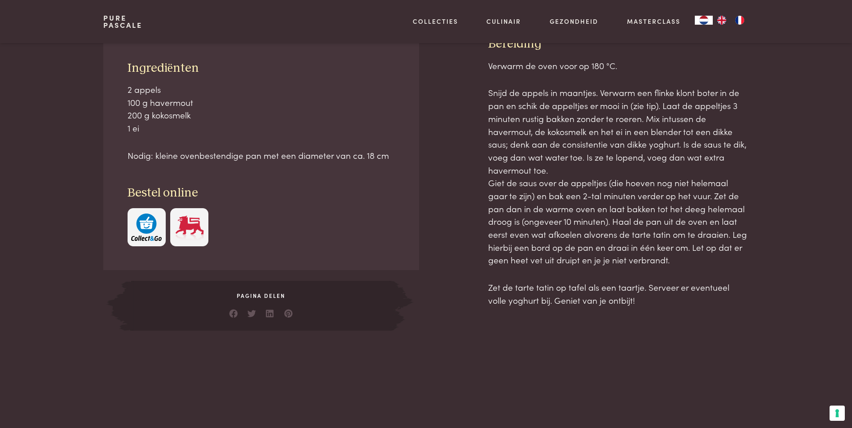 The width and height of the screenshot is (852, 428). What do you see at coordinates (123, 22) in the screenshot?
I see `a: PurePascale` at bounding box center [123, 22].